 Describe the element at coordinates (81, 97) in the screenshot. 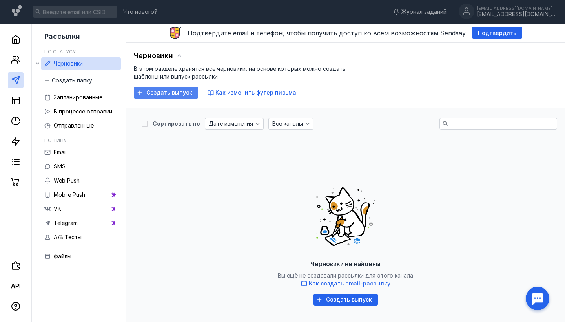

I see `a: Запланированные` at that location.